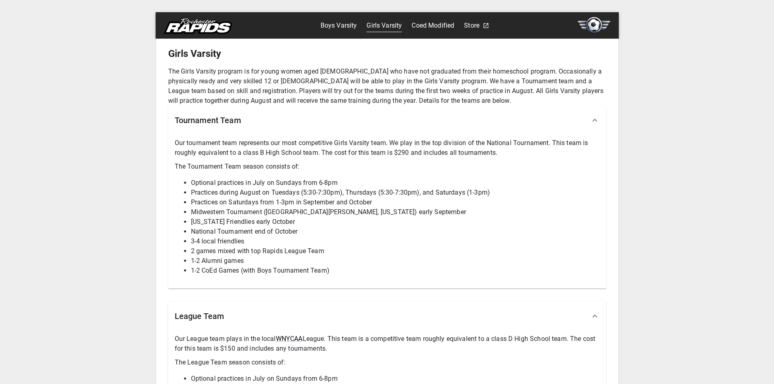 The width and height of the screenshot is (774, 384). What do you see at coordinates (387, 120) in the screenshot?
I see `div: Tournament Team` at bounding box center [387, 120].